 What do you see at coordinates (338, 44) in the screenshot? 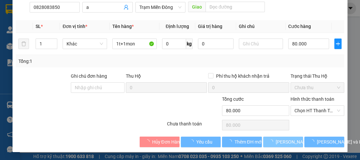
I see `span: plus` at bounding box center [338, 44].